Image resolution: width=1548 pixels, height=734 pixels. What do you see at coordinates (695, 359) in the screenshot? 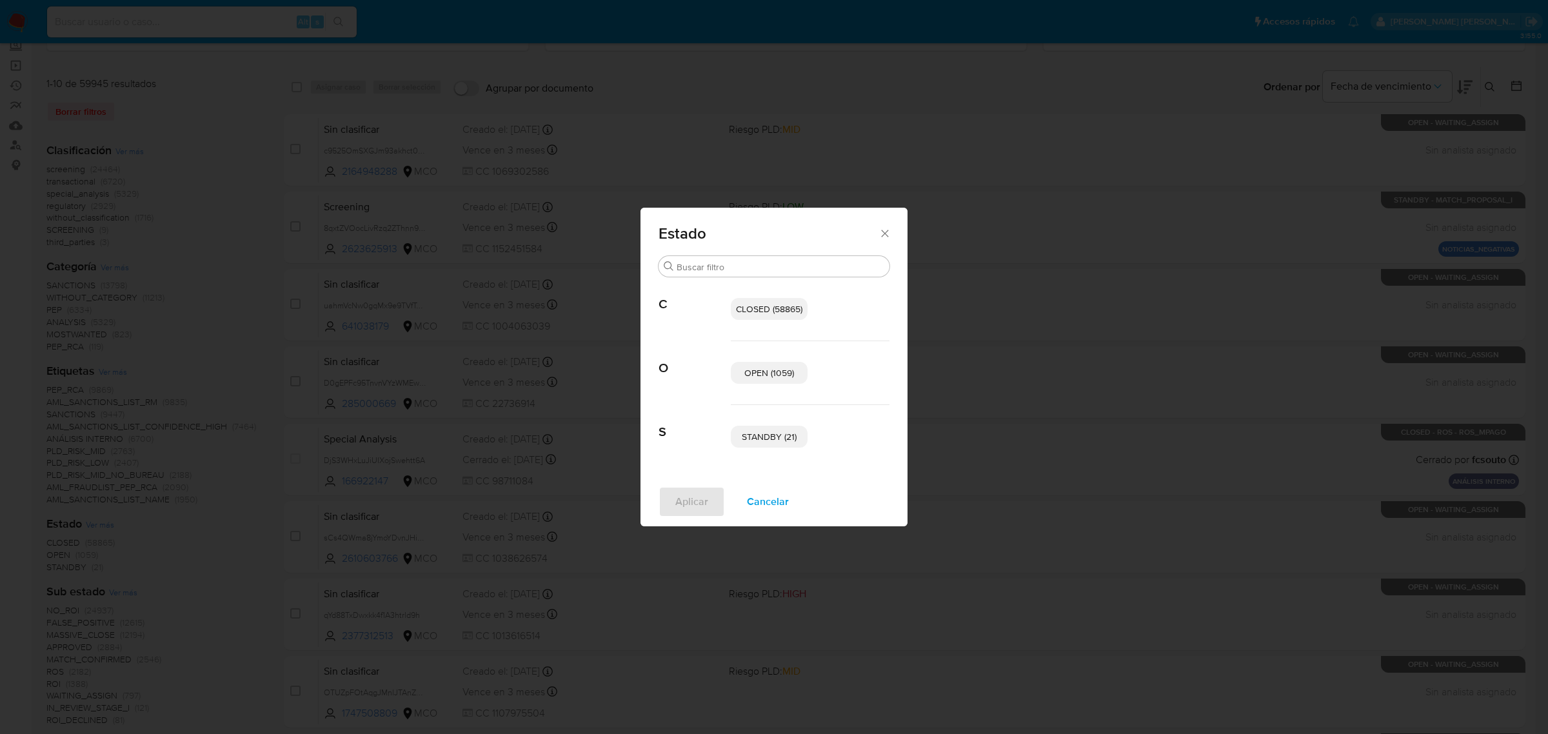
I see `span: O` at bounding box center [695, 359].